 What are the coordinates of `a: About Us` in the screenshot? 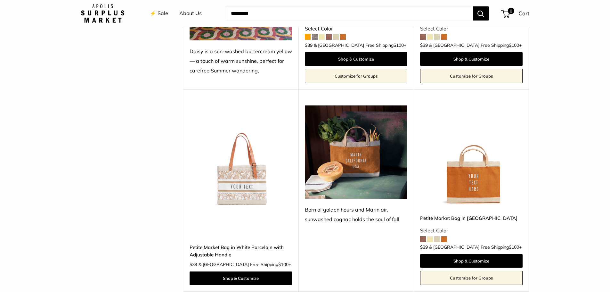 It's located at (191, 13).